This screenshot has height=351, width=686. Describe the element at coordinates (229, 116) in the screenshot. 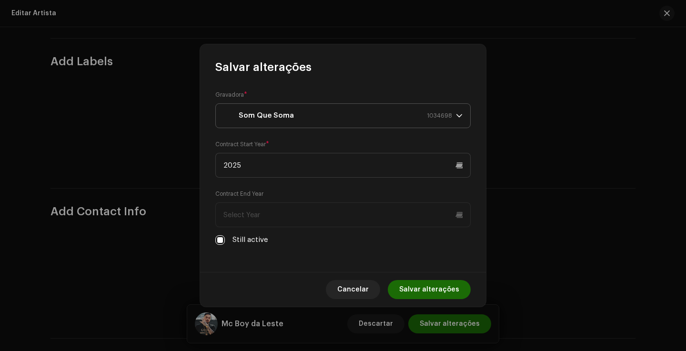

I see `img: 7c19b048-f54a-4f45-b6af-bb821d4e747f` at that location.